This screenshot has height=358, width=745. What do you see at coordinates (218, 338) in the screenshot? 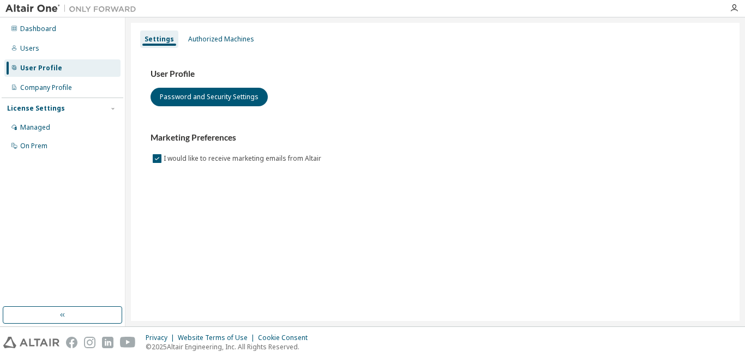
I see `div: Website Terms of Use` at bounding box center [218, 338].